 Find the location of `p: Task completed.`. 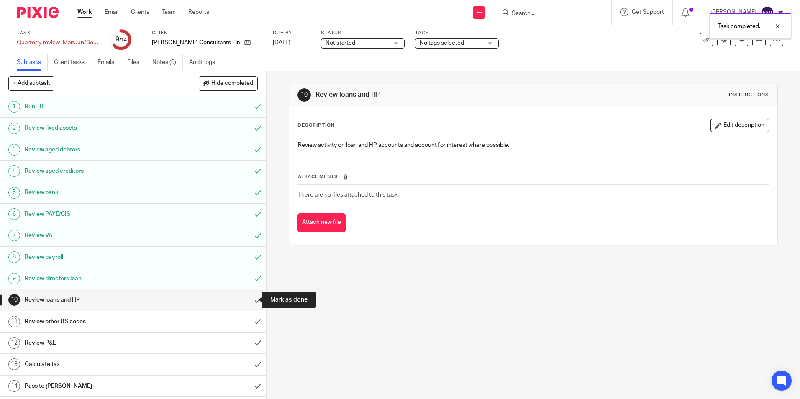

p: Task completed. is located at coordinates (739, 26).